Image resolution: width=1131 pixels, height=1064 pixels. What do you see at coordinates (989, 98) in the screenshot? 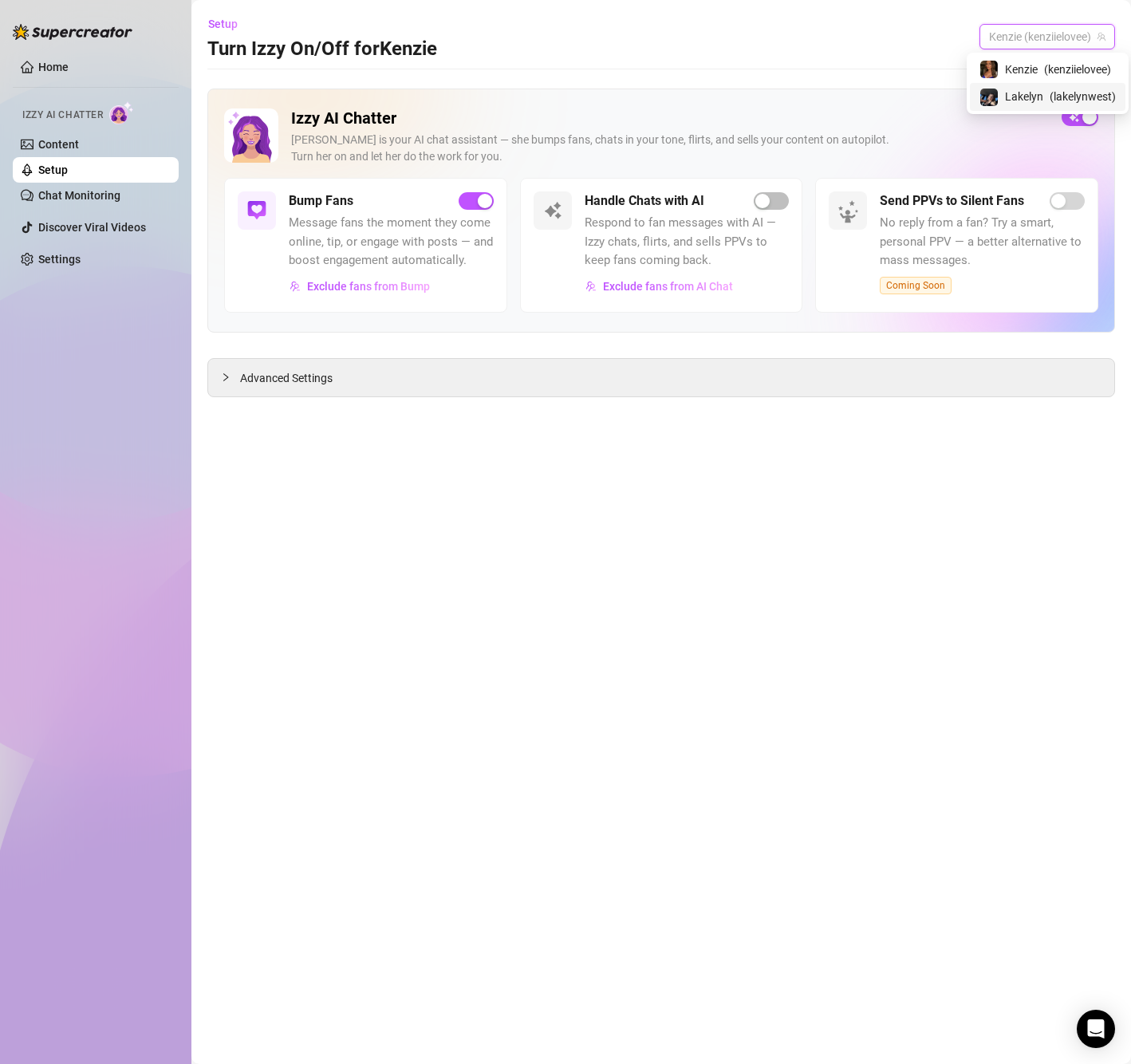
I see `img: Lakelyn` at bounding box center [989, 98].